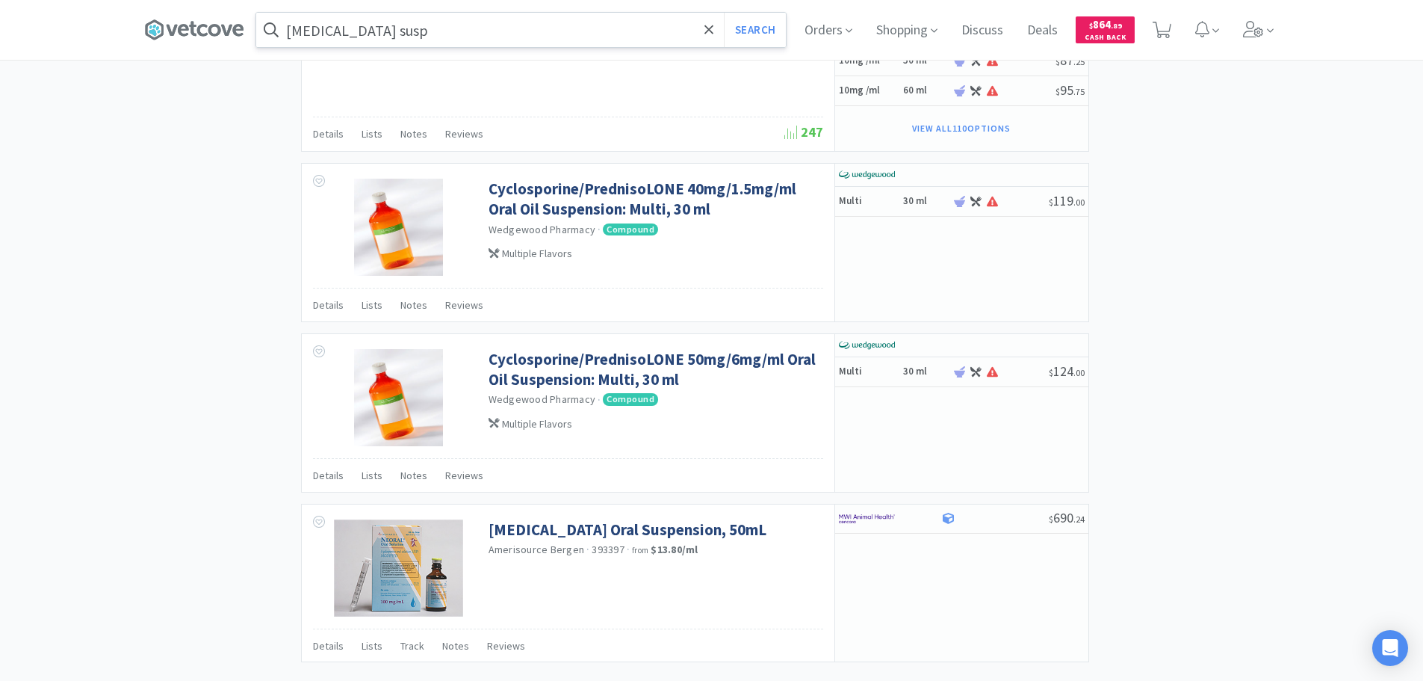  I want to click on img: cee28613532b4fc78e1abc37944e88e0_618224.png, so click(398, 568).